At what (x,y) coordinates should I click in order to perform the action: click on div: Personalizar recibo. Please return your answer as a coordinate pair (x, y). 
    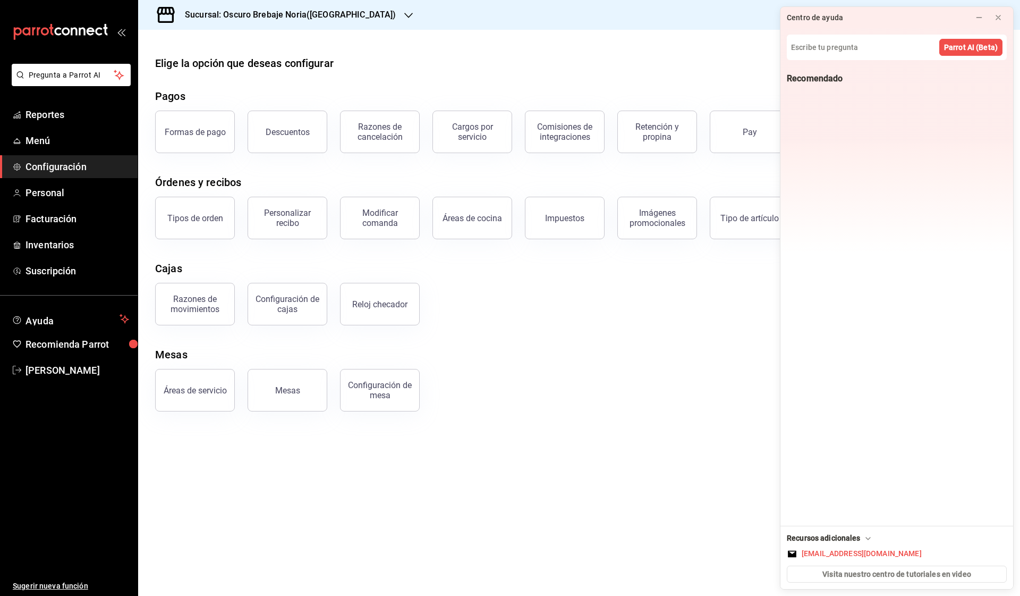
    Looking at the image, I should click on (287, 218).